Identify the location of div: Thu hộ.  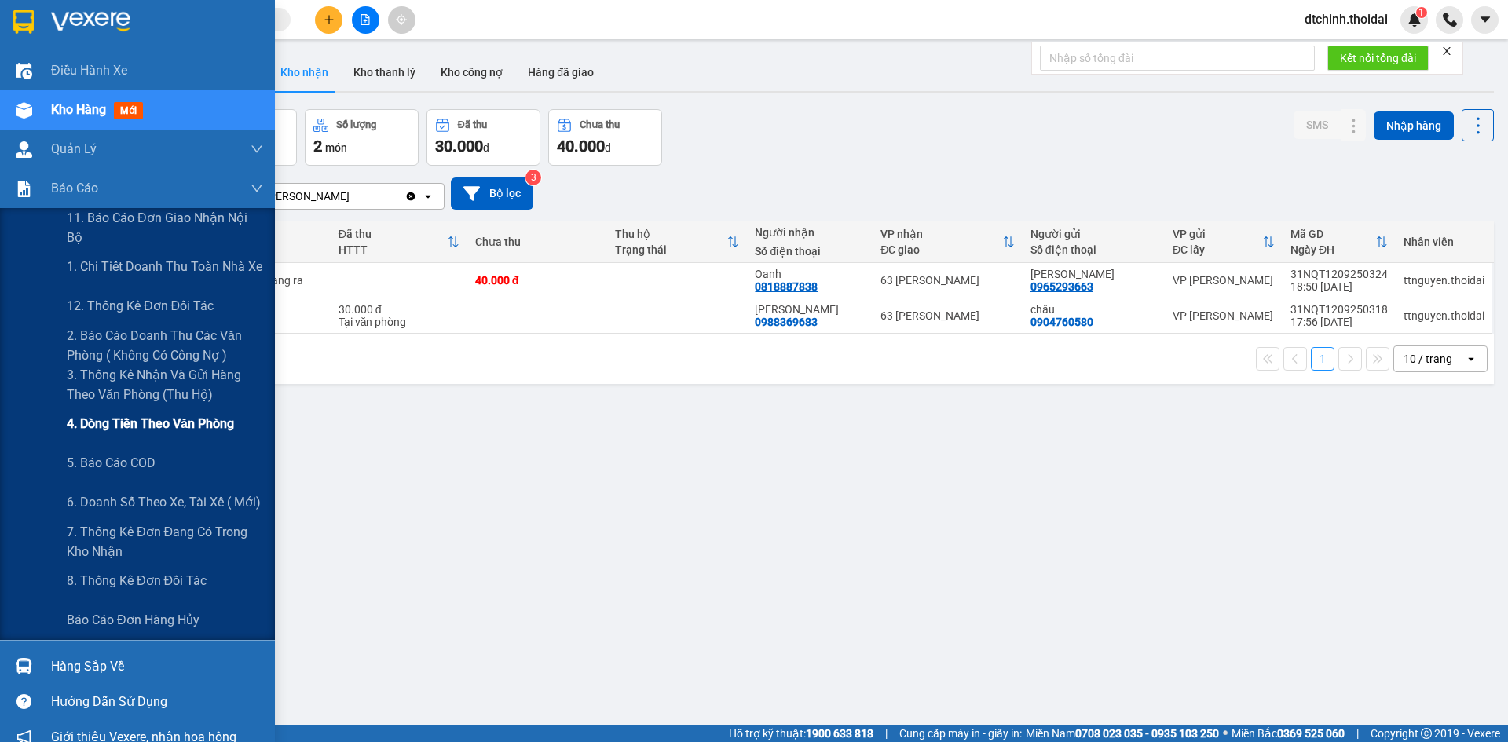
(671, 234).